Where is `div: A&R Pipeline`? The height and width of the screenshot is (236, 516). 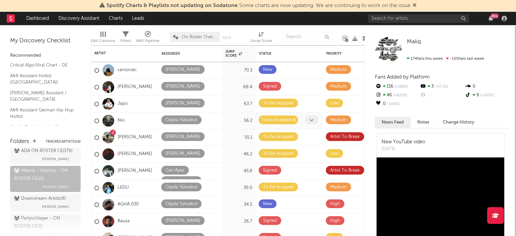 div: A&R Pipeline is located at coordinates (148, 41).